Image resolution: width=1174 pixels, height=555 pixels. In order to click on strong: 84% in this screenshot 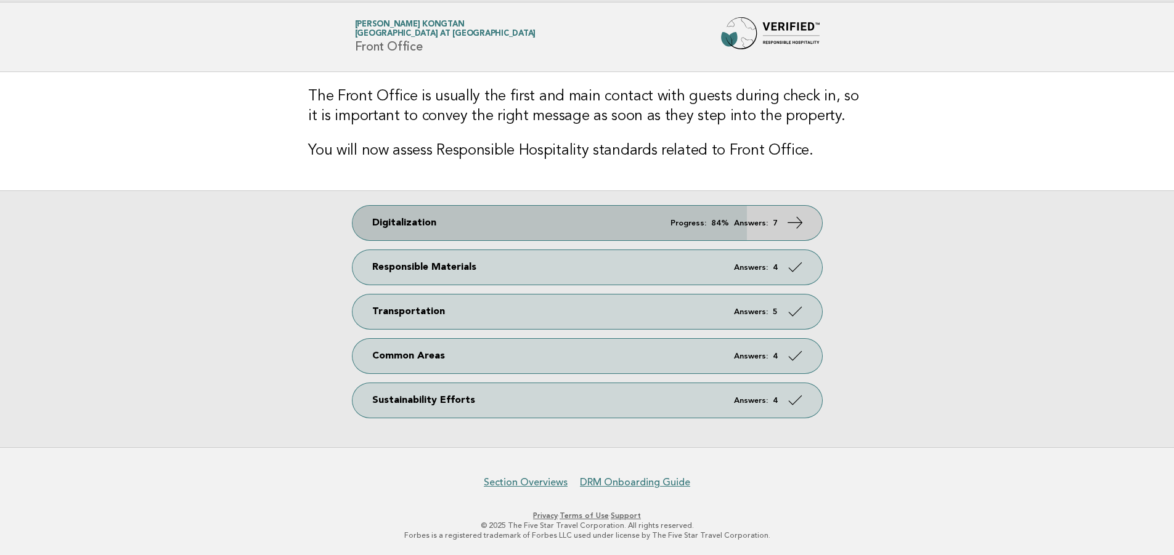, I will do `click(720, 223)`.